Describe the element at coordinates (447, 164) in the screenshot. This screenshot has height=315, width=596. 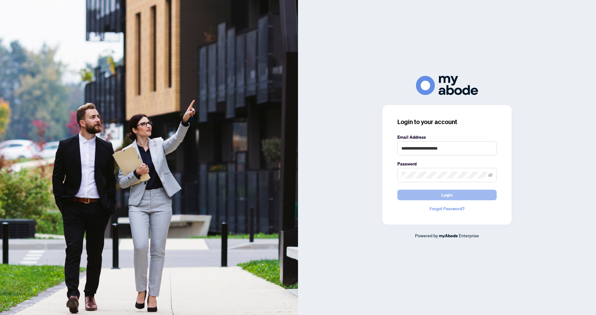
I see `label: Password` at that location.